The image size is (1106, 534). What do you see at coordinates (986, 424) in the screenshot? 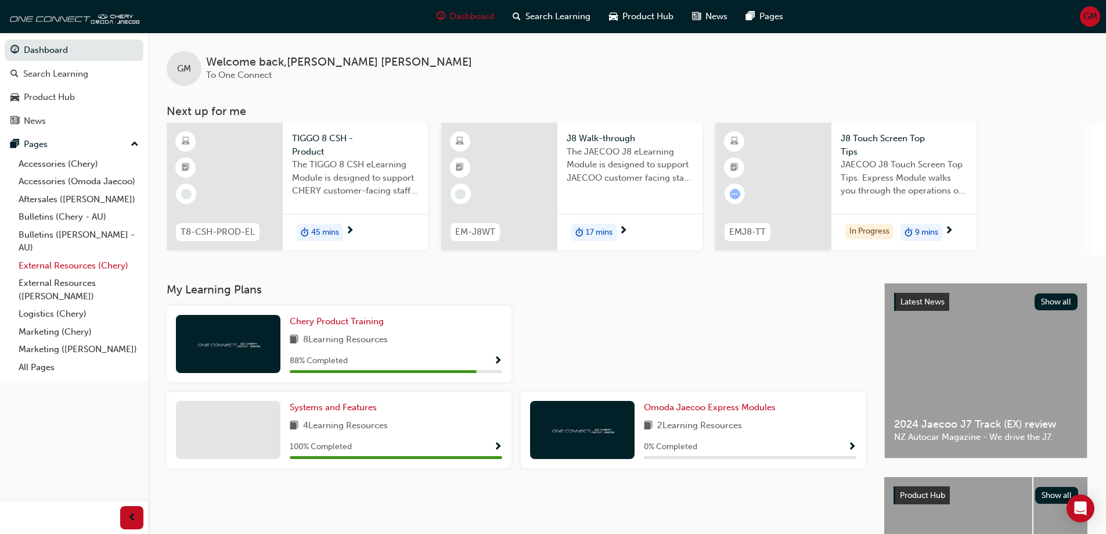
I see `span: 2024 Jaecoo J7 Track (EX) review` at bounding box center [986, 424].